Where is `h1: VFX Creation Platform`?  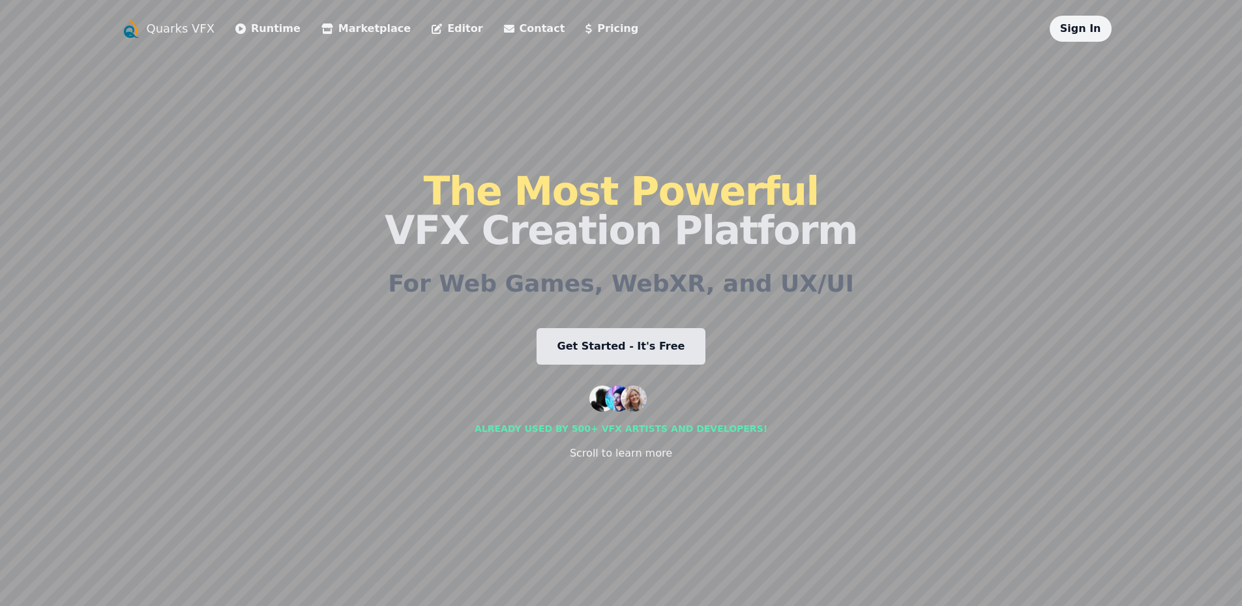 h1: VFX Creation Platform is located at coordinates (621, 211).